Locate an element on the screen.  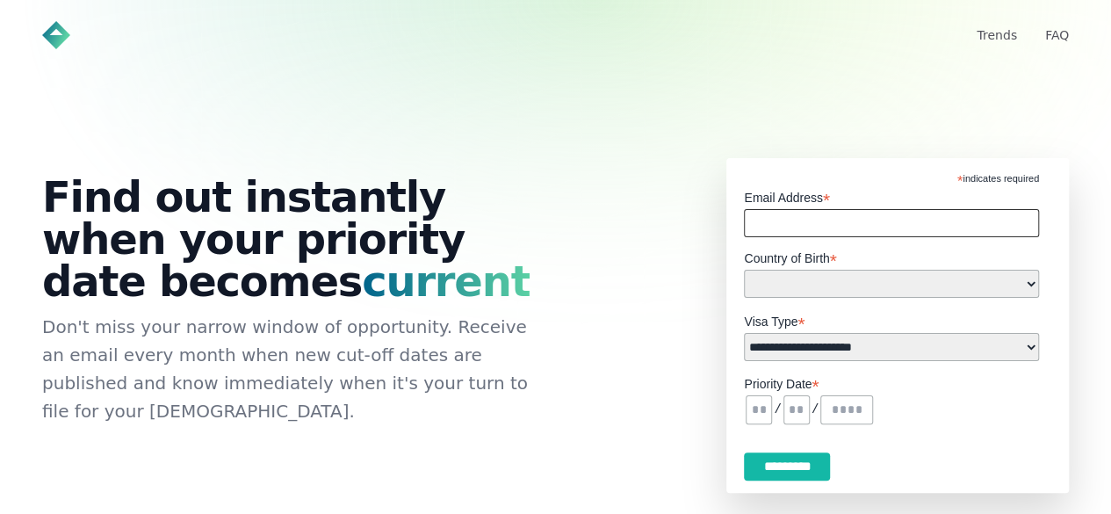
label: Priority Date is located at coordinates (897, 382).